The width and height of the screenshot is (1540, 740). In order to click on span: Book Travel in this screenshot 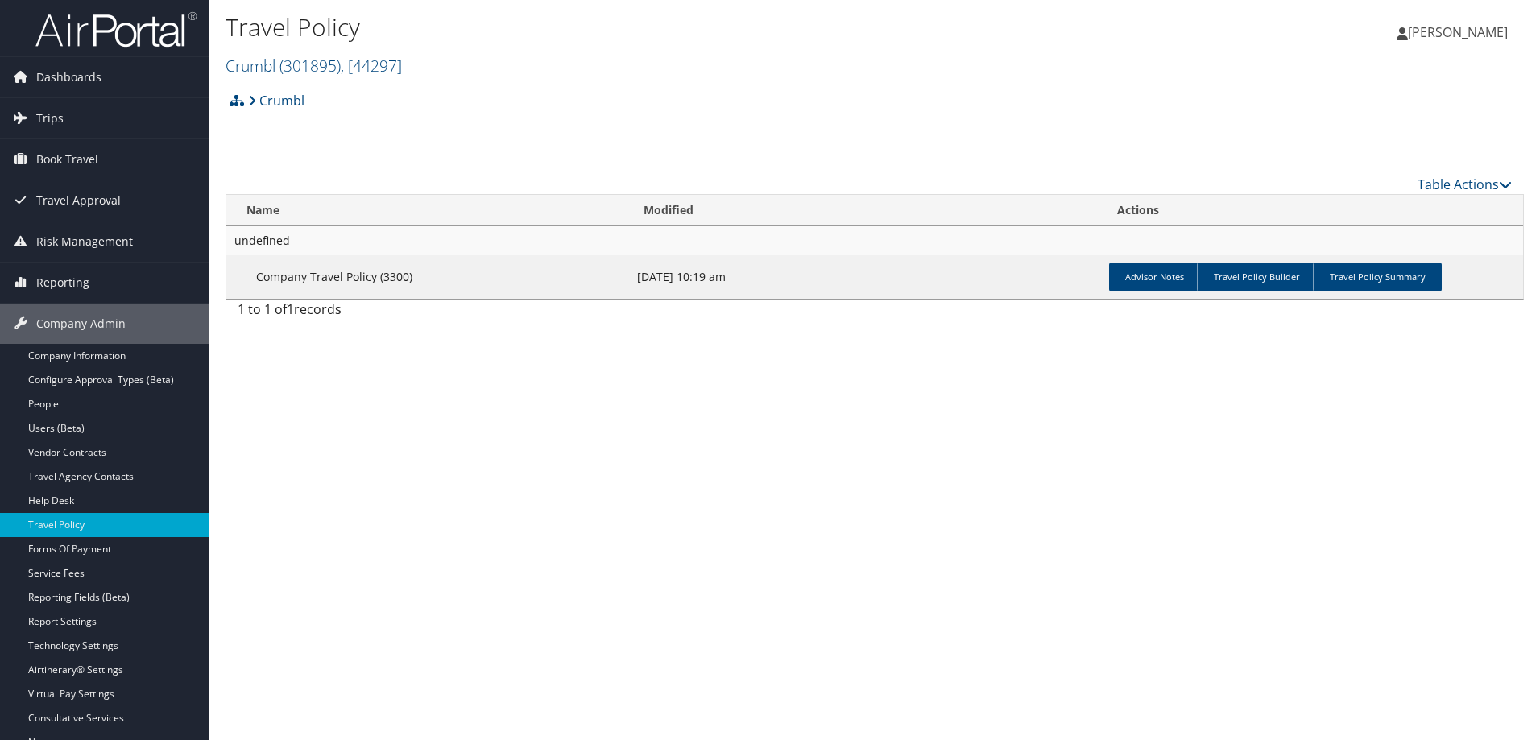, I will do `click(67, 160)`.